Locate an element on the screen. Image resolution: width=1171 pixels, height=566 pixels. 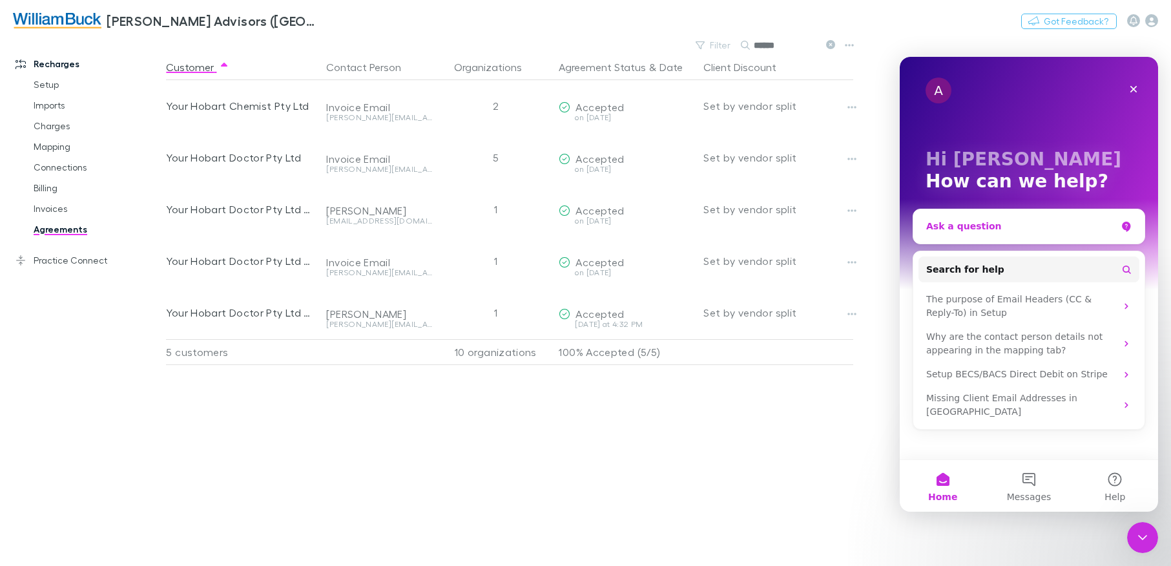
span: Help is located at coordinates (215, 440).